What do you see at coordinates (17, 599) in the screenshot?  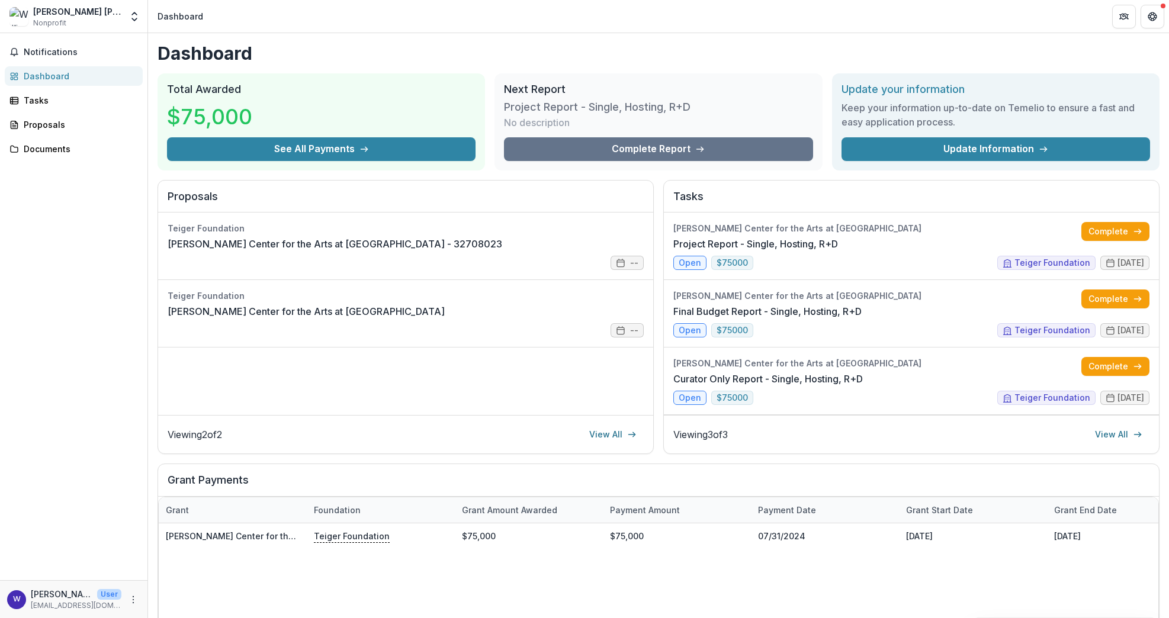 I see `div: Whitney` at bounding box center [17, 599].